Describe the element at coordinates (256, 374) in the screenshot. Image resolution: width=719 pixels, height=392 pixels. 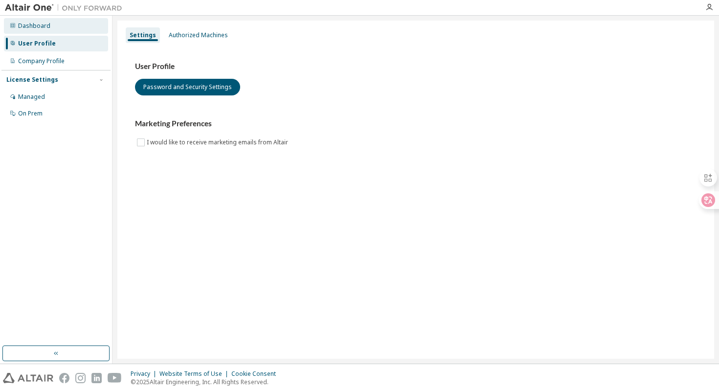
I see `div: Cookie Consent` at that location.